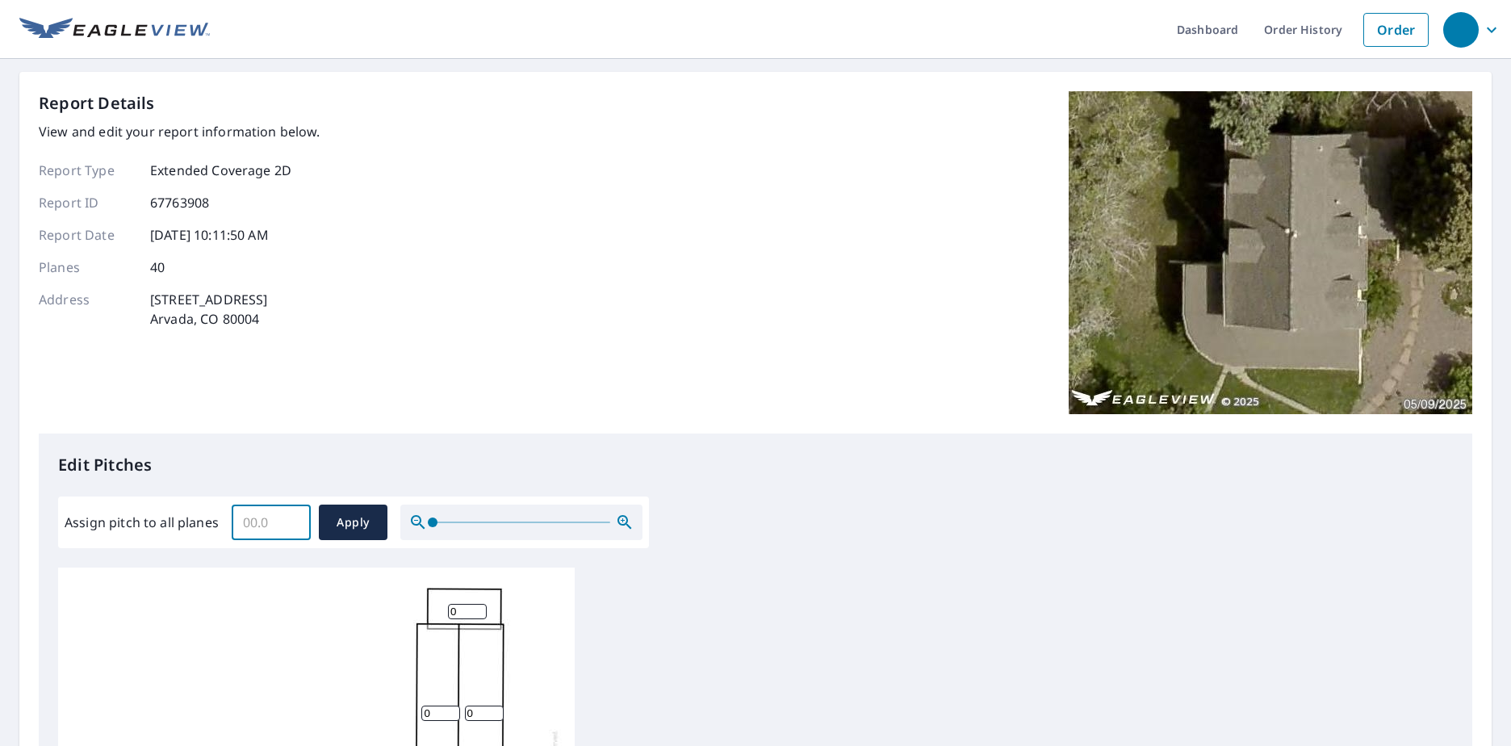 This screenshot has height=746, width=1511. I want to click on p: 40, so click(157, 267).